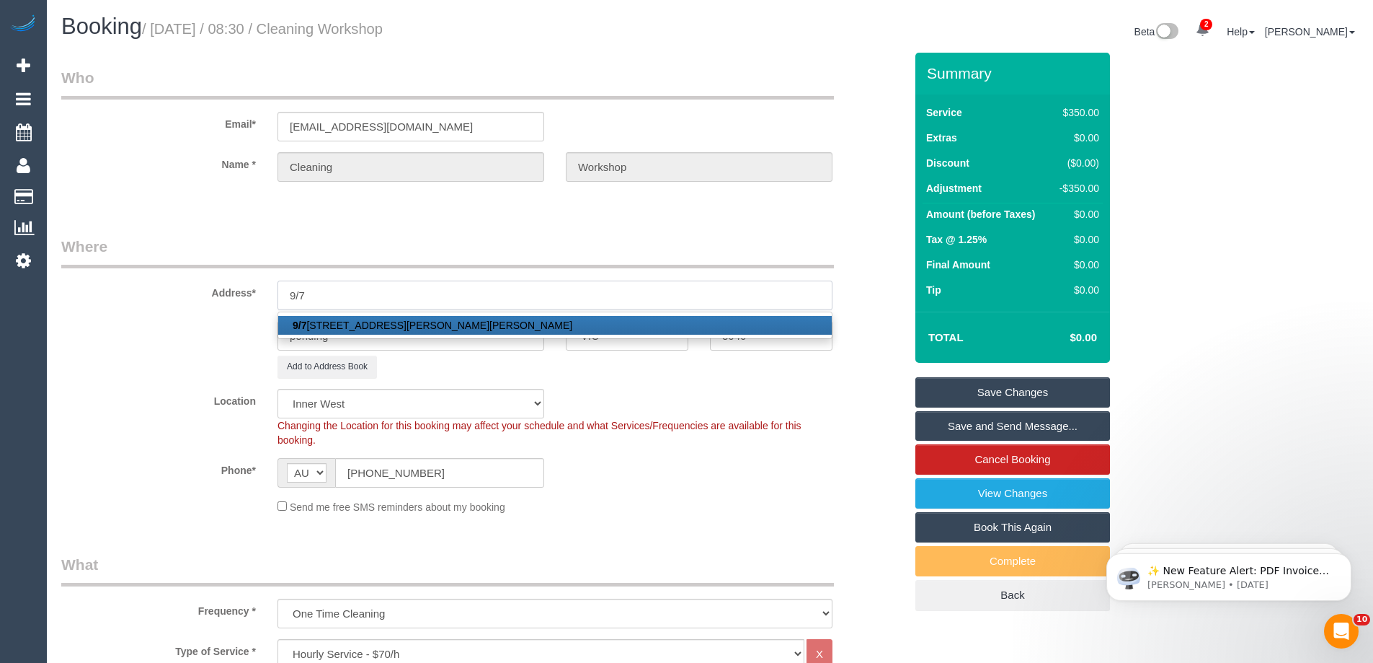  What do you see at coordinates (156, 48) in the screenshot?
I see `p: ✨ New Feature Alert: PDF Invoices Are Here! We’ve just made your payment emails even better! Star...` at bounding box center [156, 48].